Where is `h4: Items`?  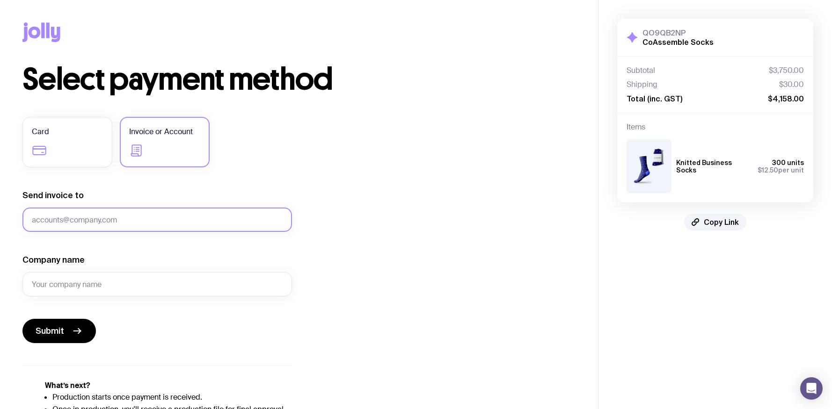 h4: Items is located at coordinates (715, 127).